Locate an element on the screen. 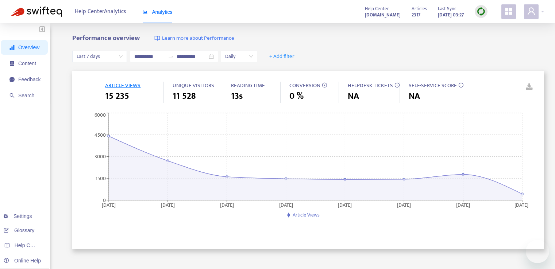 This screenshot has width=555, height=269. tspan: 0 is located at coordinates (104, 200).